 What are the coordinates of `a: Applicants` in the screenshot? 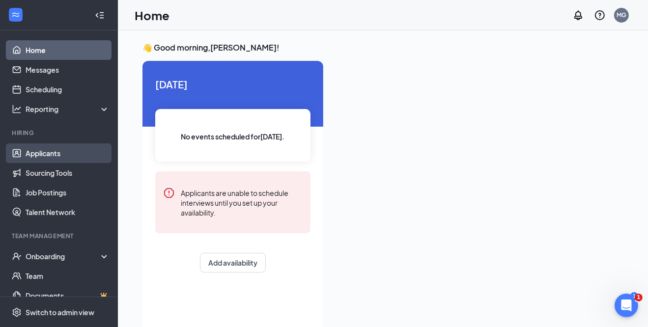 It's located at (67, 153).